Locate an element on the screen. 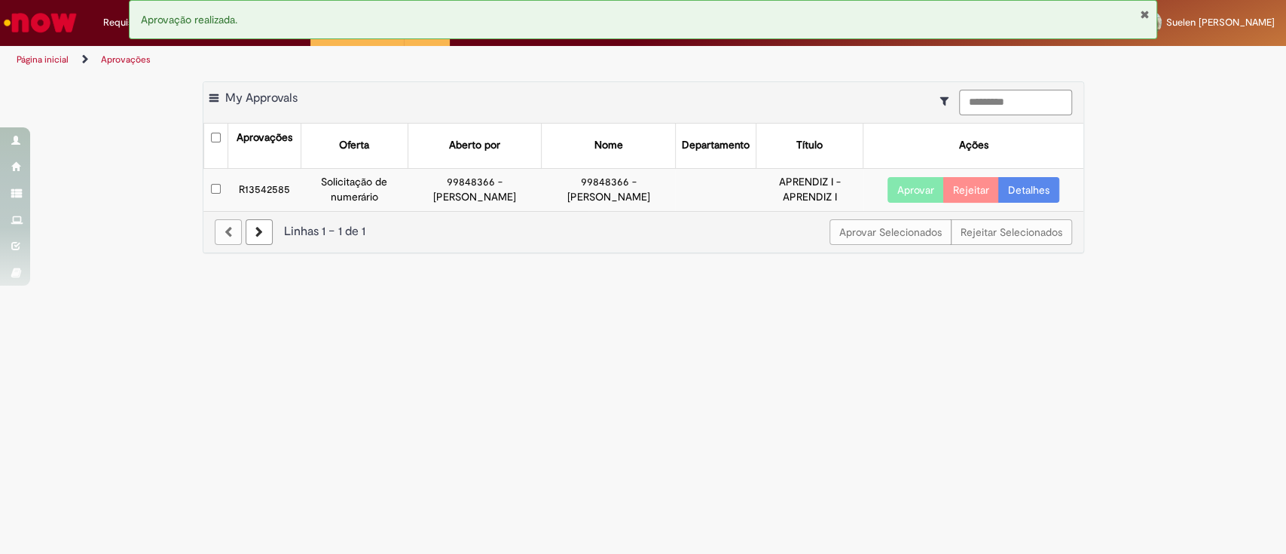 The image size is (1286, 554). button: Rejeitar is located at coordinates (971, 190).